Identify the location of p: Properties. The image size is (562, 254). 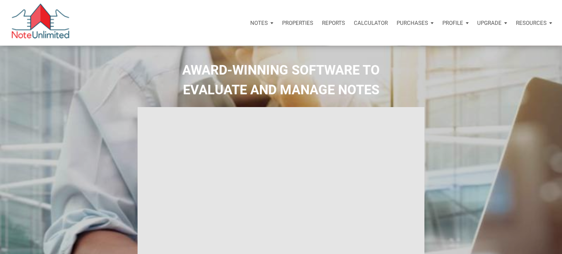
(297, 23).